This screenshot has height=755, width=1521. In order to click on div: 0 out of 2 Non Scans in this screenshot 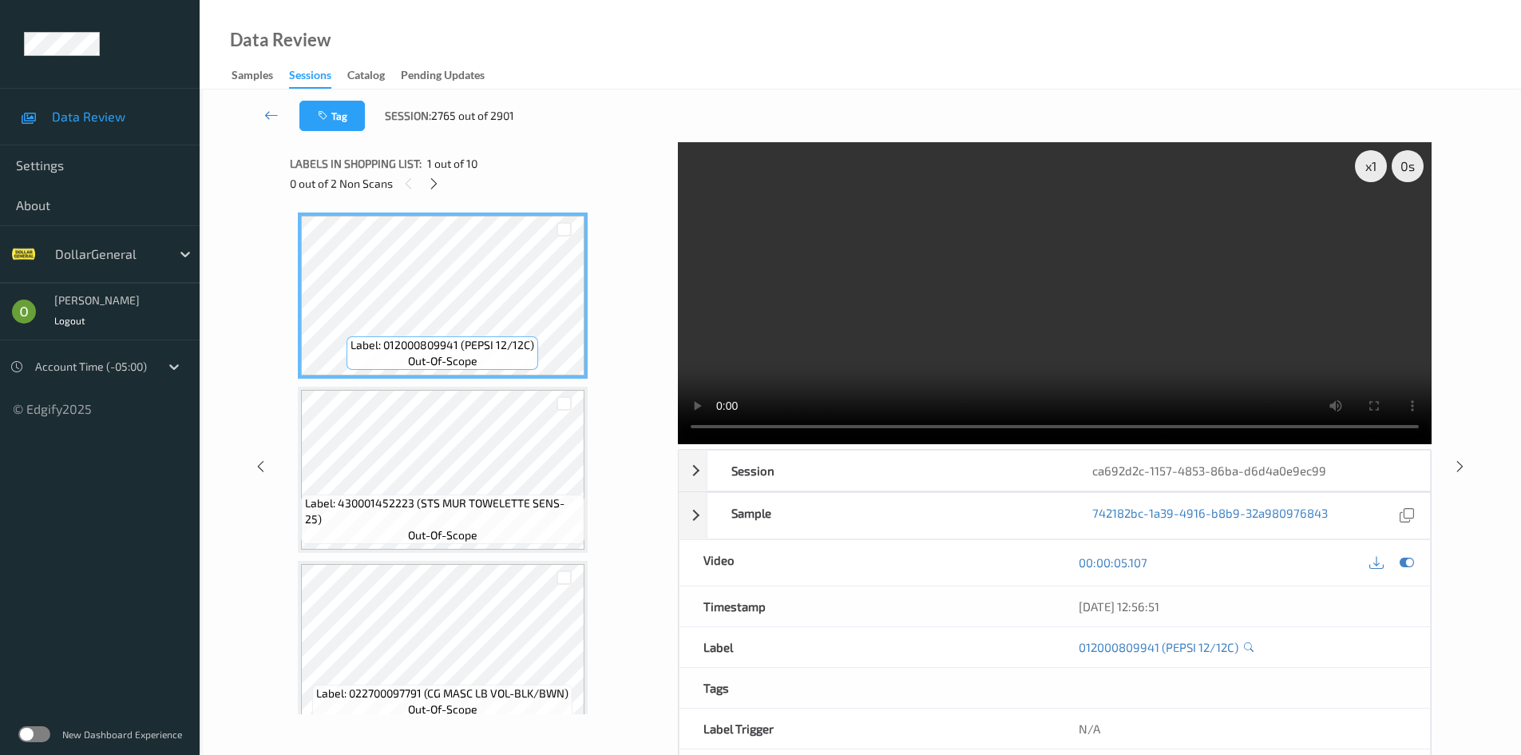, I will do `click(478, 183)`.